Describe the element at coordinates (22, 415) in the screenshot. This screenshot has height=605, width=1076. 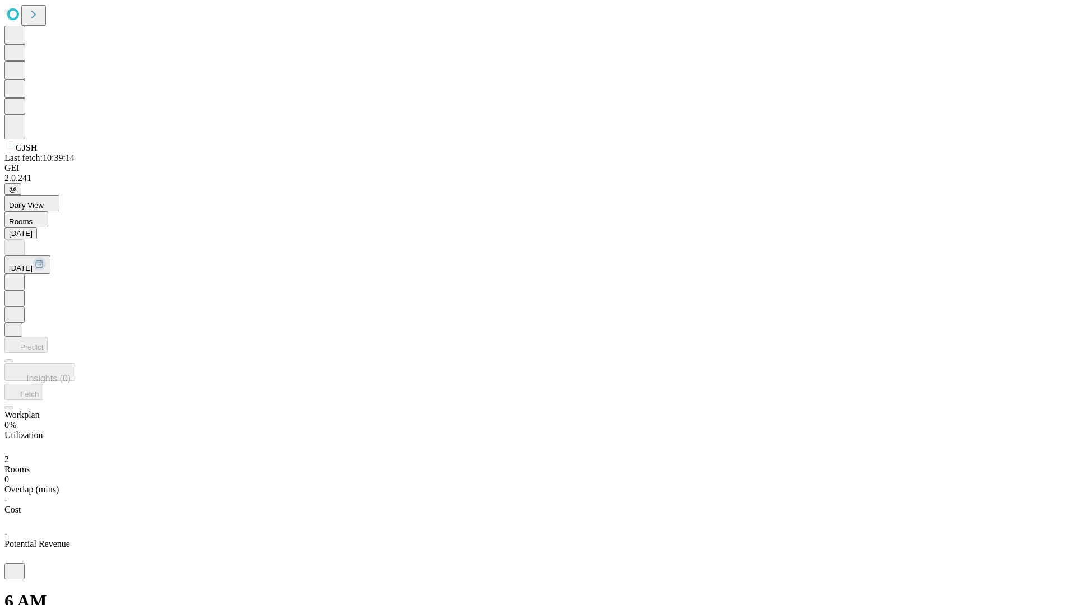
I see `span: Workplan` at that location.